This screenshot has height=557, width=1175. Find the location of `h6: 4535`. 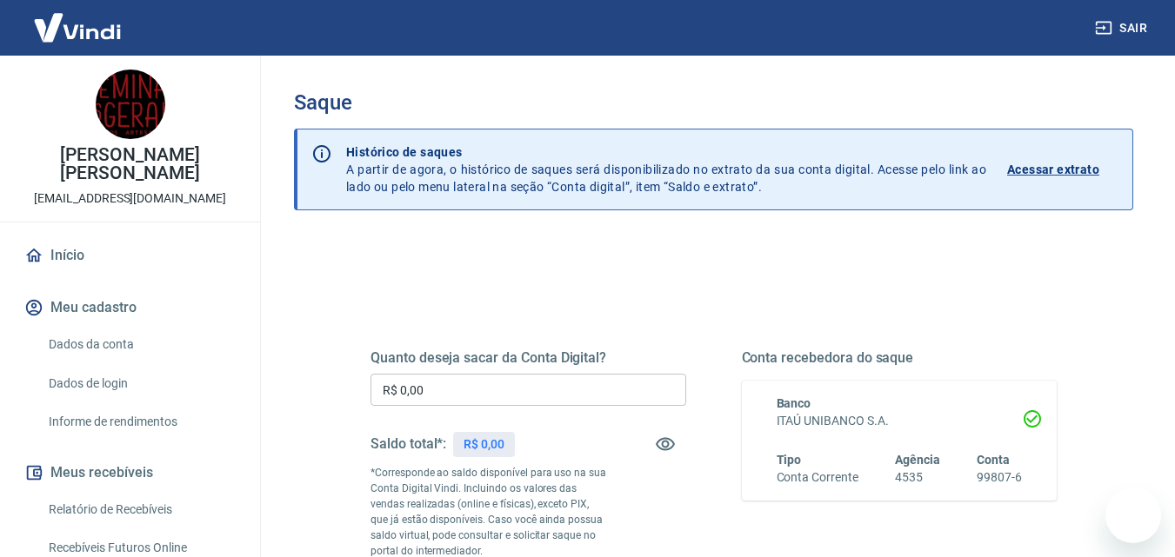

h6: 4535 is located at coordinates (917, 477).